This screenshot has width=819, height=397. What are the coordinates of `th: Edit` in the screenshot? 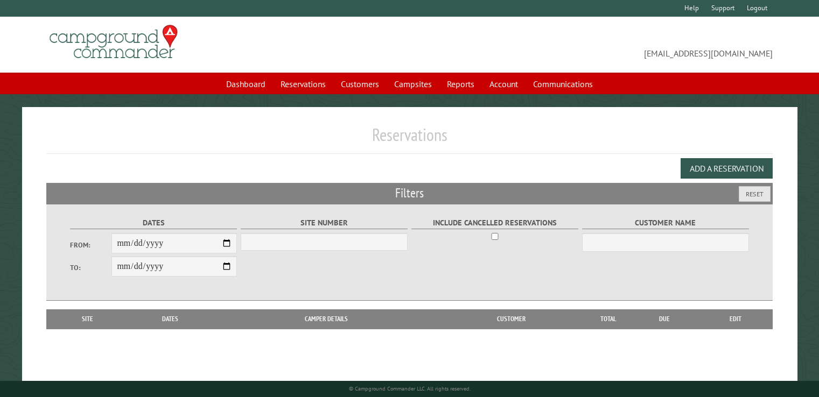 It's located at (736, 319).